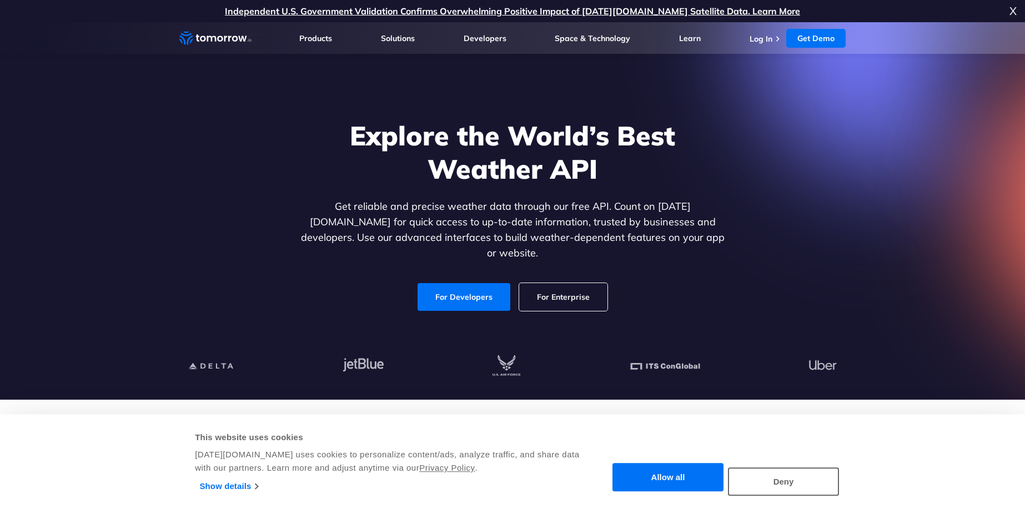 Image resolution: width=1025 pixels, height=509 pixels. Describe the element at coordinates (668, 478) in the screenshot. I see `button: Allow all` at that location.